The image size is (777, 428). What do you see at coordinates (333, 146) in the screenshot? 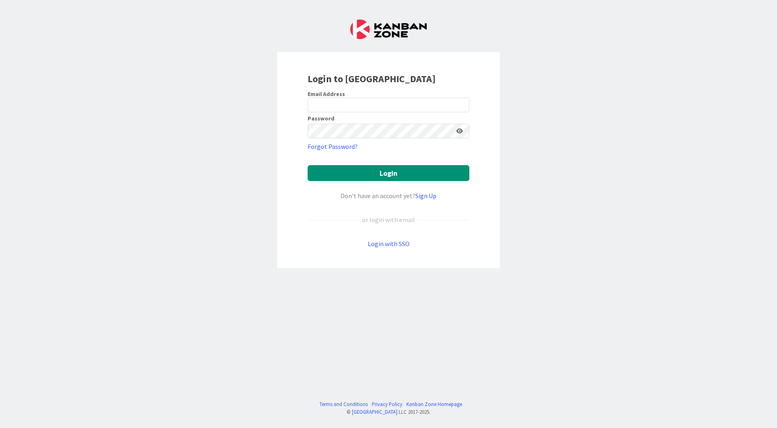
I see `a: Forgot Password?` at bounding box center [333, 146].